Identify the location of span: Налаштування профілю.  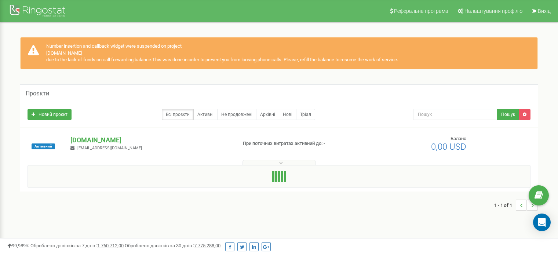
(494, 11).